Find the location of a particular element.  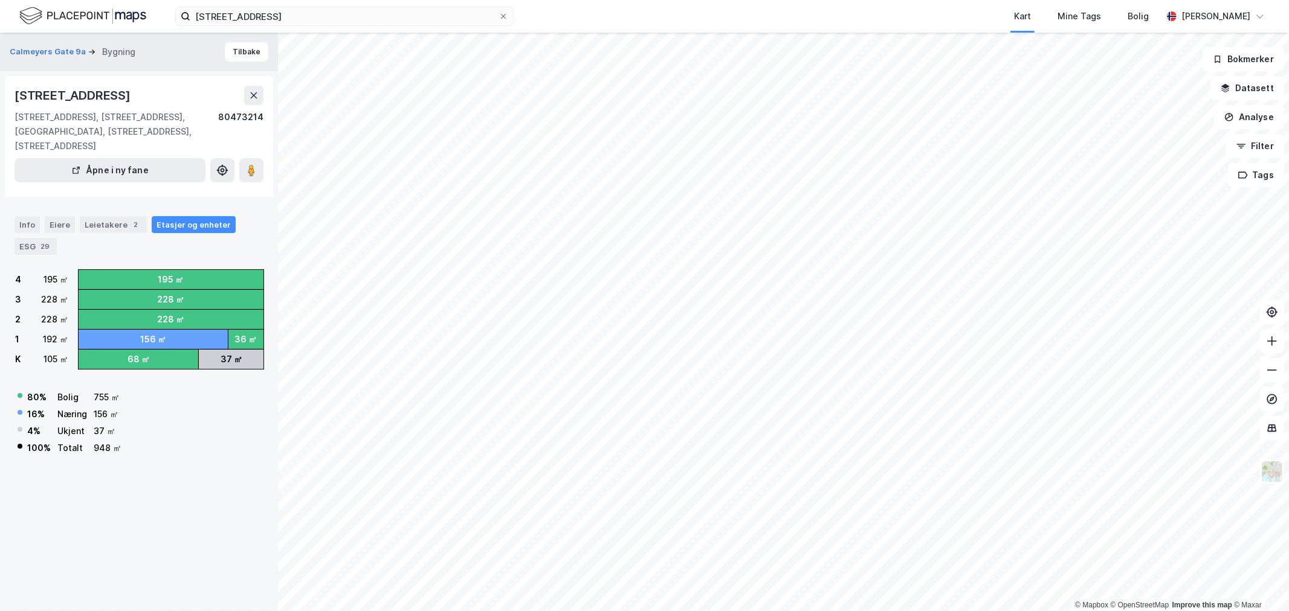

div: 4 is located at coordinates (18, 280).